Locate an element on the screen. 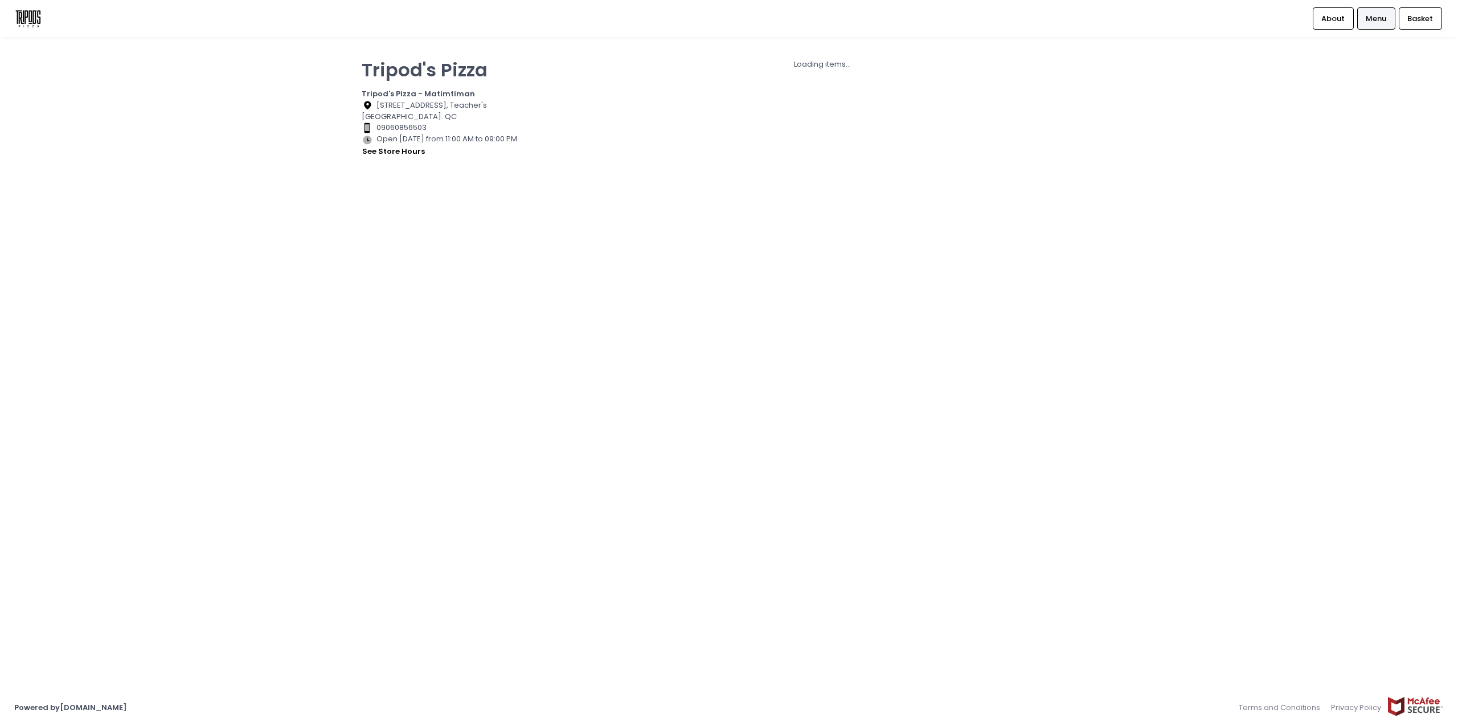 Image resolution: width=1458 pixels, height=726 pixels. a: Menu is located at coordinates (1376, 18).